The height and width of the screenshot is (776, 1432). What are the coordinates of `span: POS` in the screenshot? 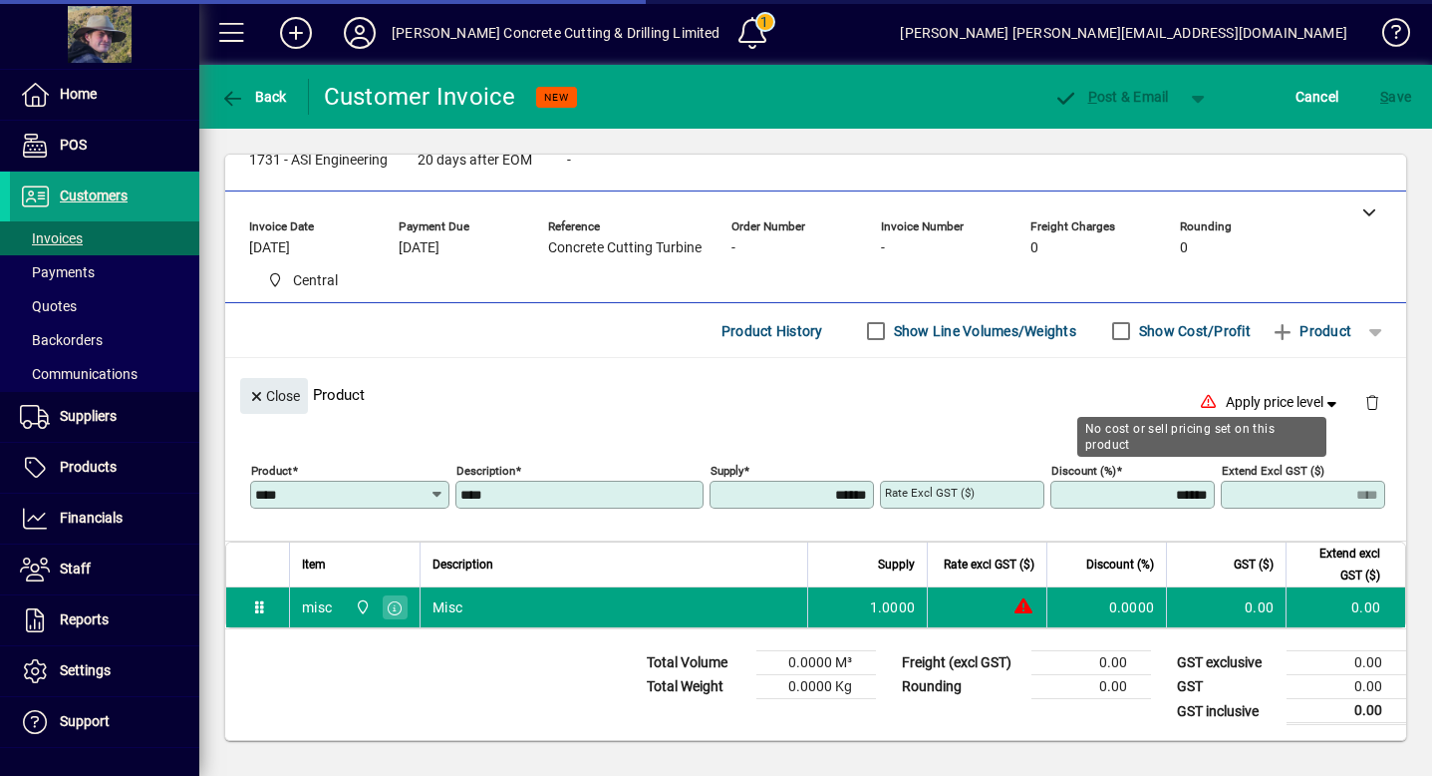 It's located at (73, 145).